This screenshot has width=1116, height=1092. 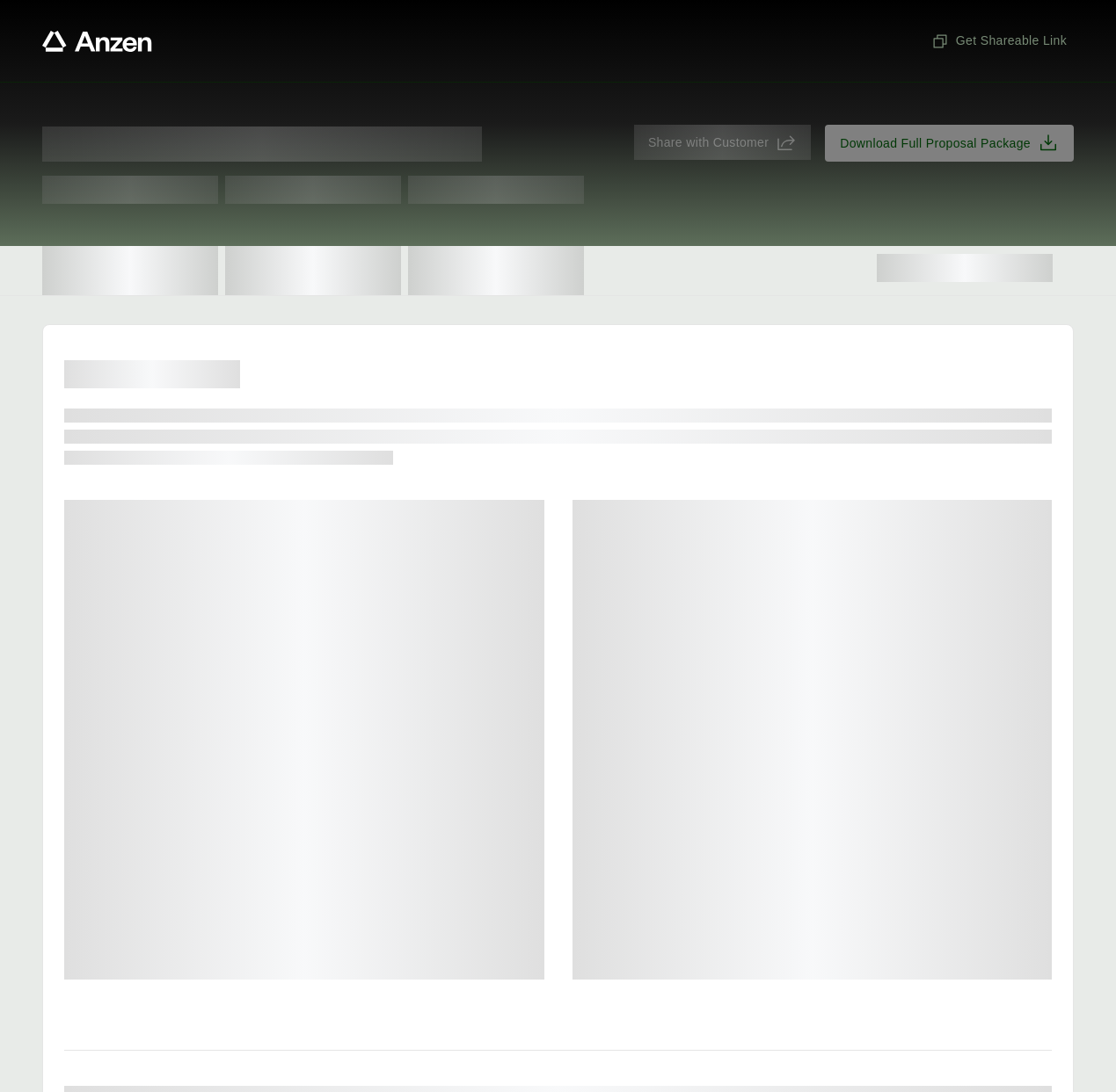 I want to click on span: Proposal for, so click(x=262, y=144).